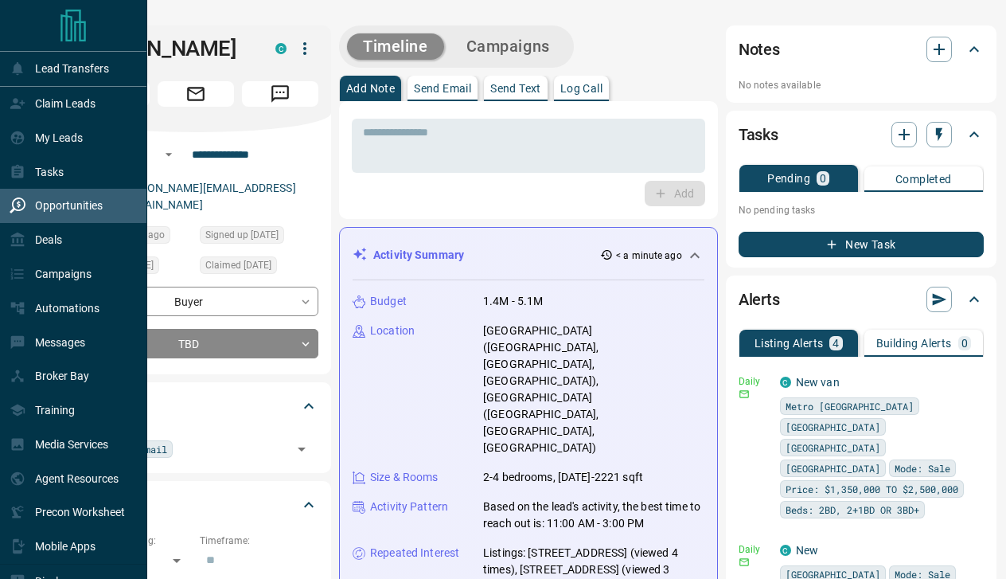 The height and width of the screenshot is (579, 1006). I want to click on p: Send Email, so click(443, 88).